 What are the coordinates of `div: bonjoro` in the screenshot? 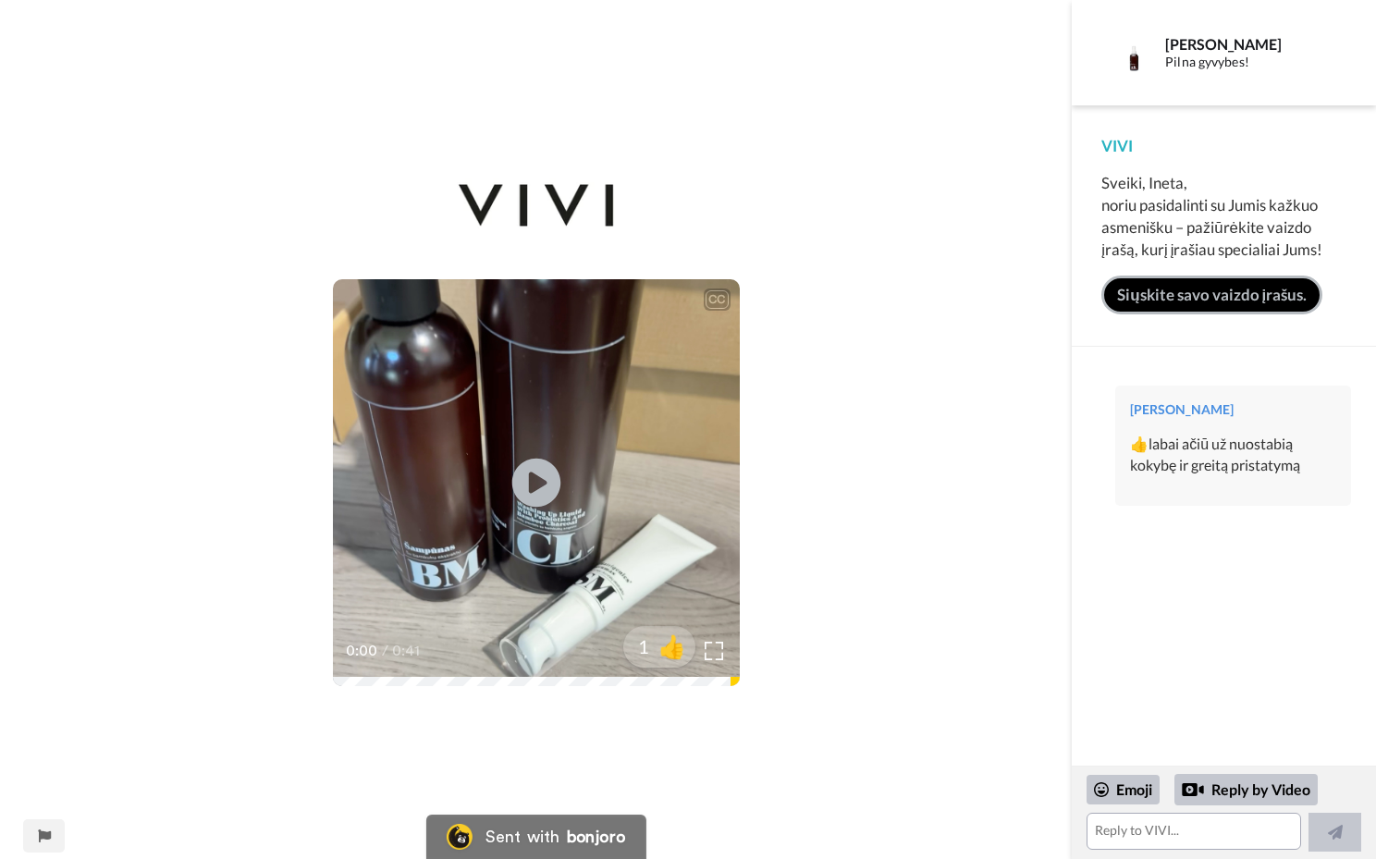 It's located at (596, 837).